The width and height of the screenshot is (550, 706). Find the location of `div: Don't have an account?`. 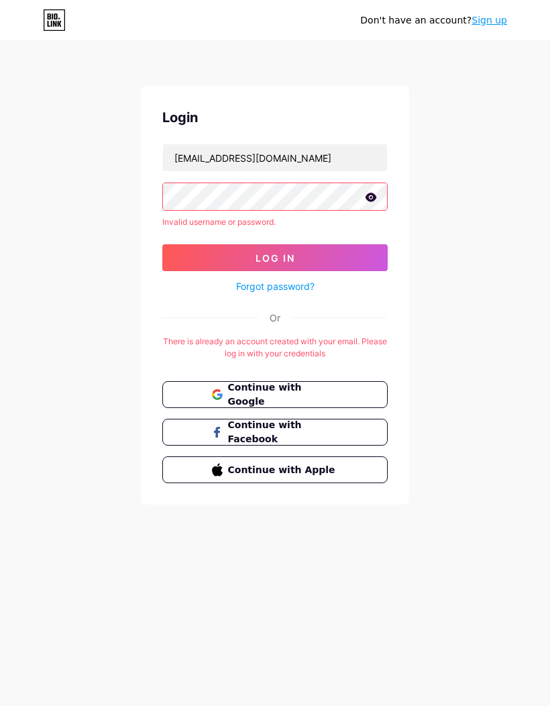

div: Don't have an account? is located at coordinates (433, 20).